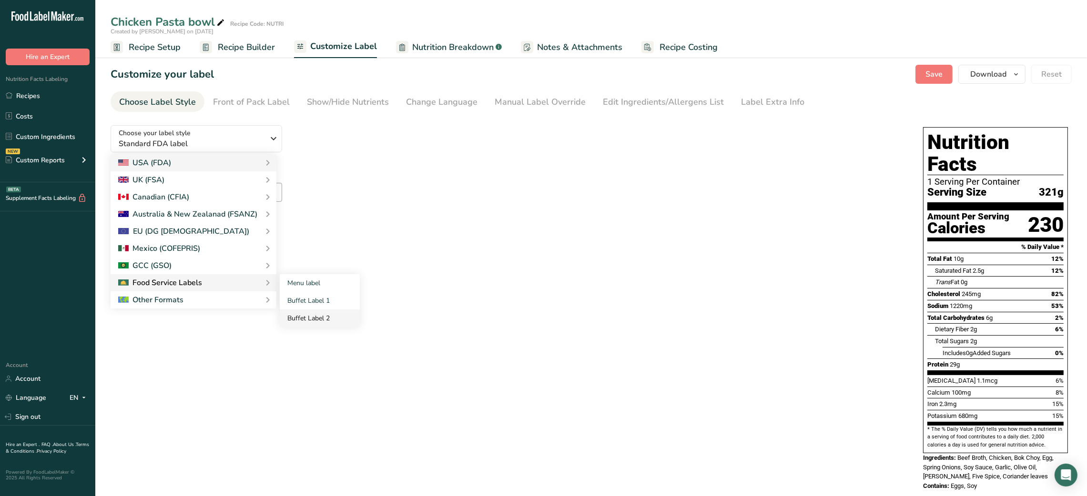 The height and width of the screenshot is (496, 1087). I want to click on a: Buffet Label 1, so click(320, 301).